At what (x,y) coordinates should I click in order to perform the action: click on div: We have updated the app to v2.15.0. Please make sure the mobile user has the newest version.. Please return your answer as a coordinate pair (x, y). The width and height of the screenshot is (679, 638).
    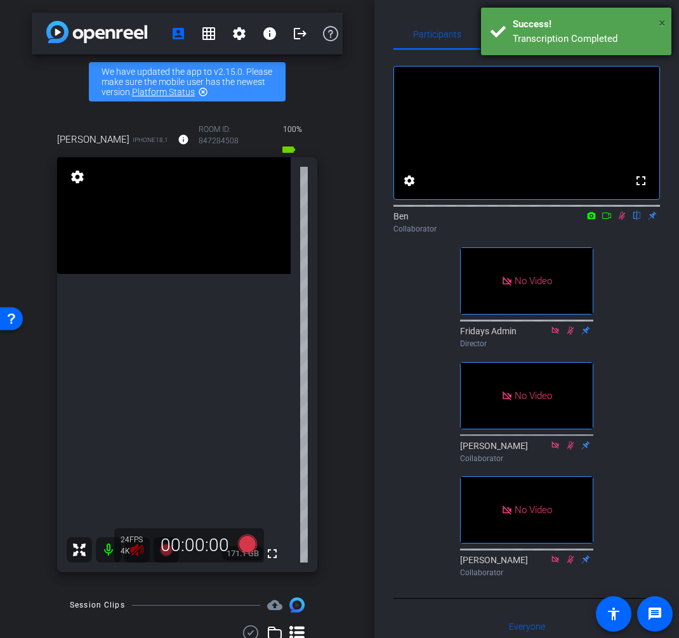
    Looking at the image, I should click on (187, 82).